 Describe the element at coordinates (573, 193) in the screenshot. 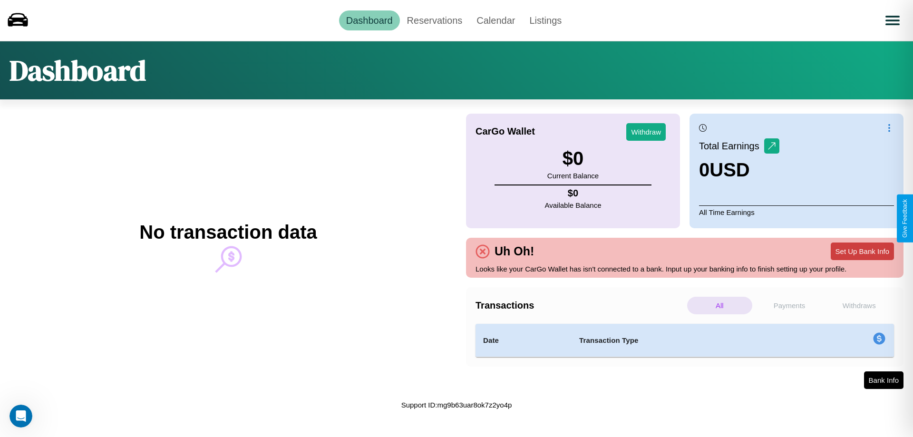

I see `h4: $ 0` at that location.